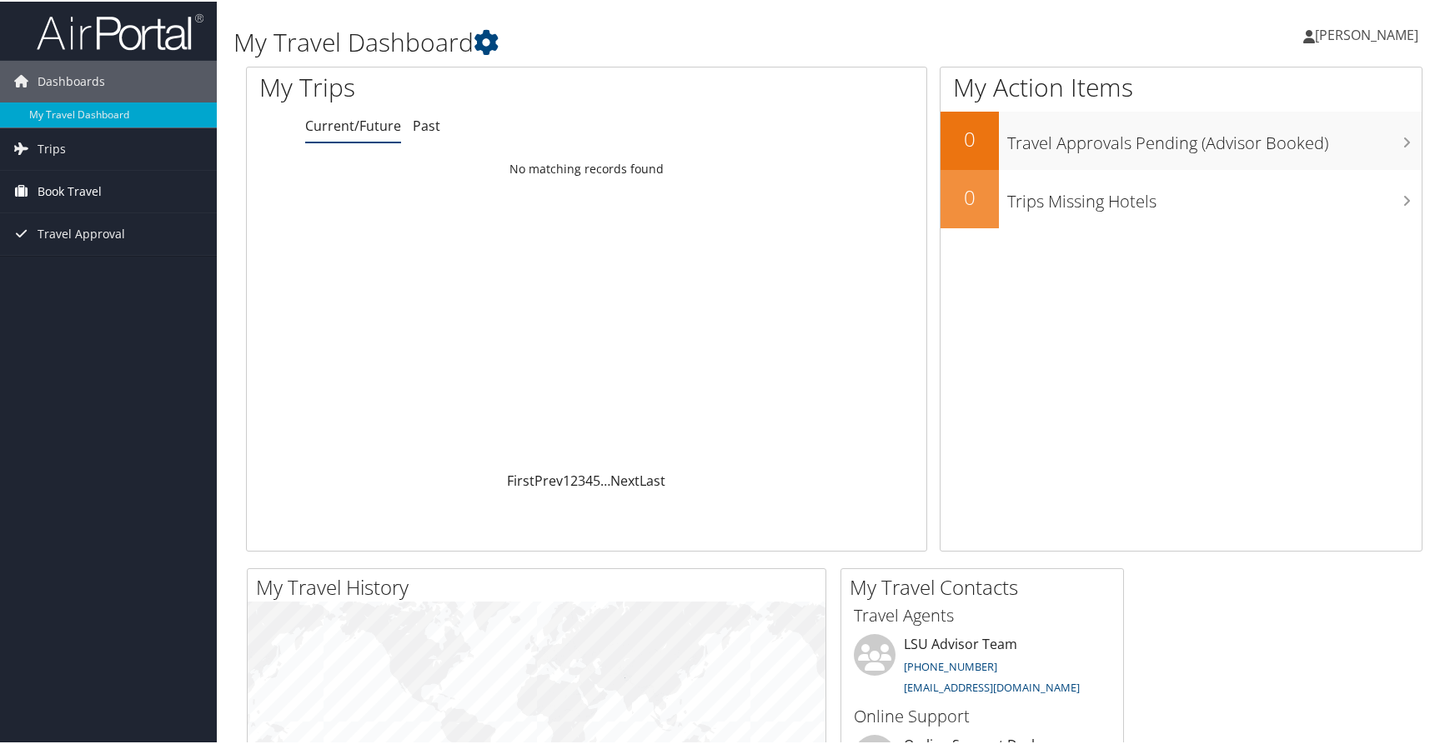 The width and height of the screenshot is (1445, 744). Describe the element at coordinates (426, 124) in the screenshot. I see `a: Past` at that location.